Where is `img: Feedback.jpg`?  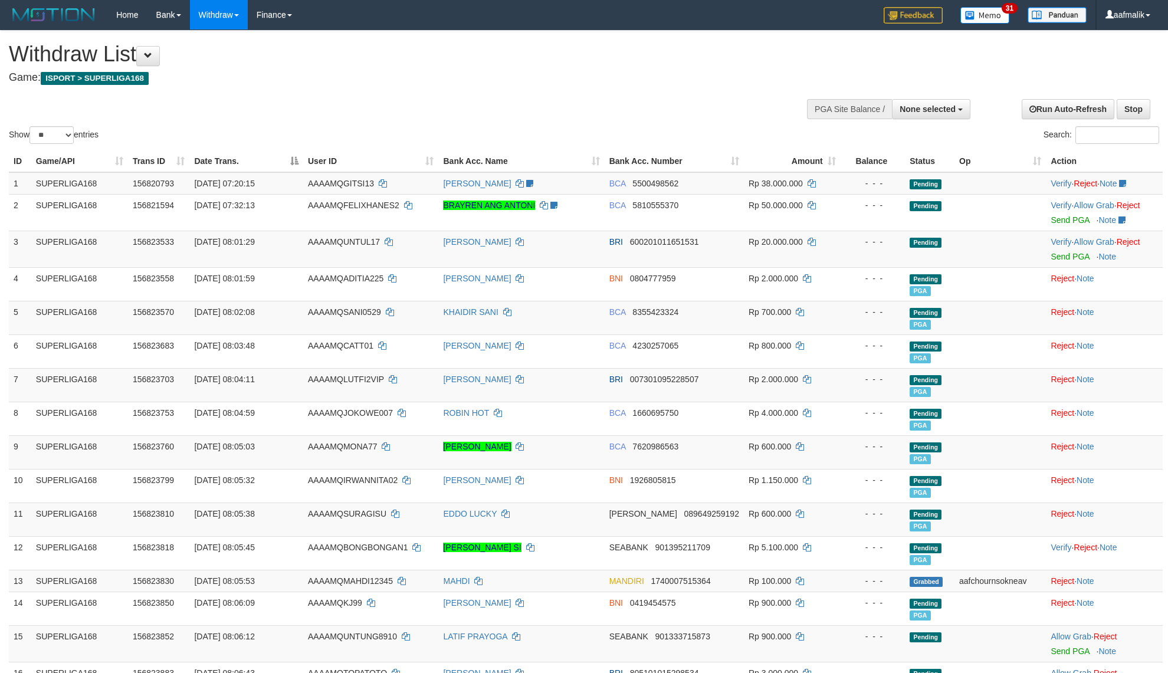 img: Feedback.jpg is located at coordinates (913, 15).